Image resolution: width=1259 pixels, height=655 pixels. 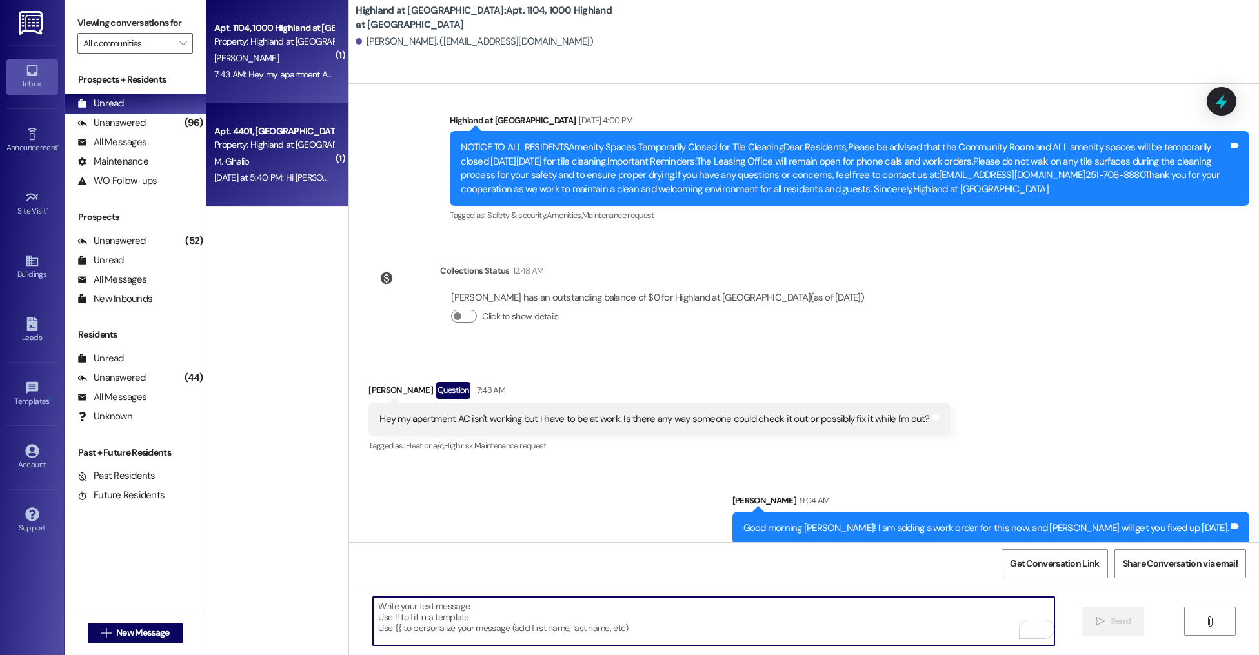 I want to click on div: (44), so click(x=194, y=377).